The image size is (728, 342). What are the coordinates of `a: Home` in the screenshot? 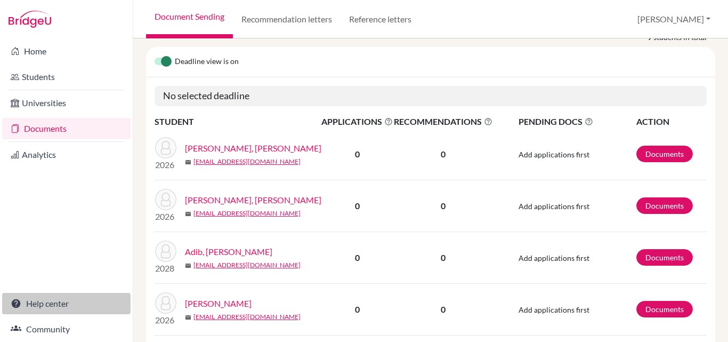 It's located at (66, 51).